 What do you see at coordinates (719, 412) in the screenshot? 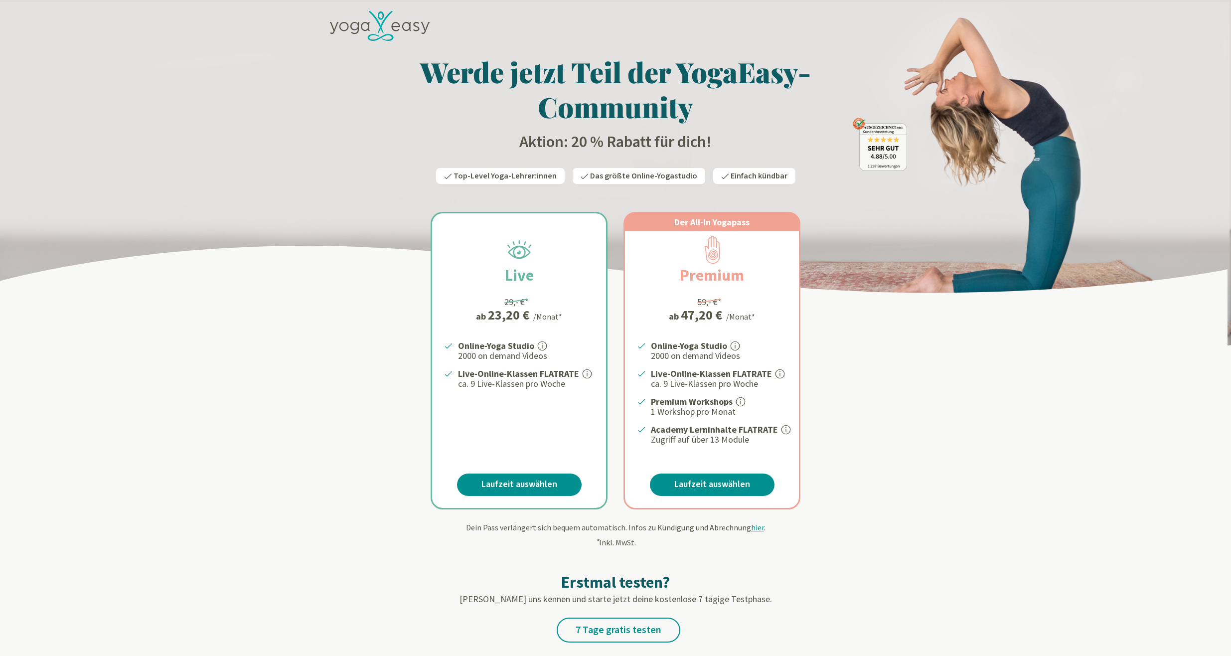
I see `p: 1 Workshop pro Monat` at bounding box center [719, 412].